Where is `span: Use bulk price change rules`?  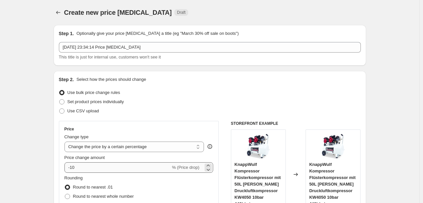 span: Use bulk price change rules is located at coordinates (94, 92).